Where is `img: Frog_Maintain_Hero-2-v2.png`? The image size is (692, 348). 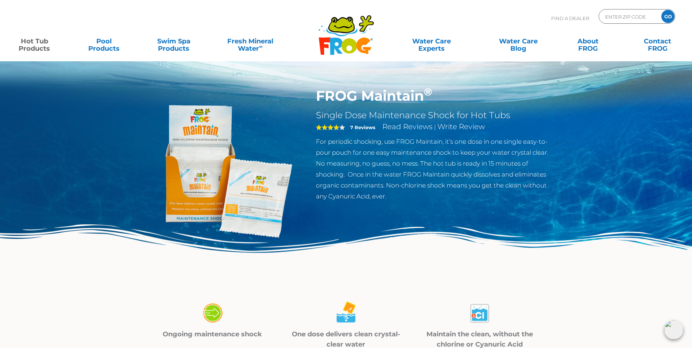
img: Frog_Maintain_Hero-2-v2.png is located at coordinates (222, 171).